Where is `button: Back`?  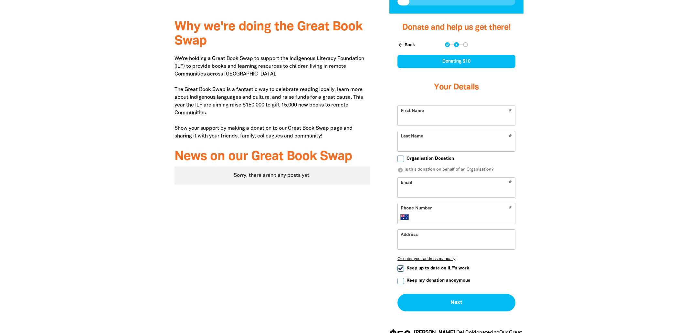
button: Back is located at coordinates (406, 45).